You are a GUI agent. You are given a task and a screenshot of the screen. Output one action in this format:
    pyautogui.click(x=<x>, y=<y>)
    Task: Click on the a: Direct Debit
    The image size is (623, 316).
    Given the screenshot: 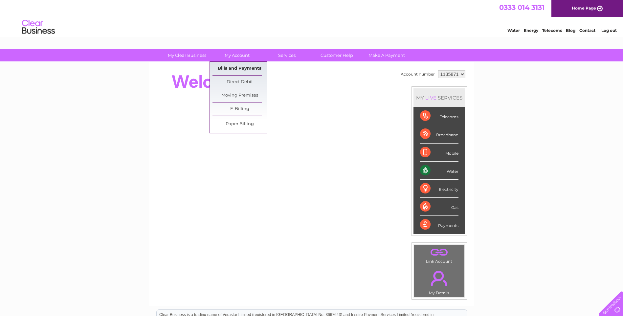 What is the action you would take?
    pyautogui.click(x=239, y=82)
    